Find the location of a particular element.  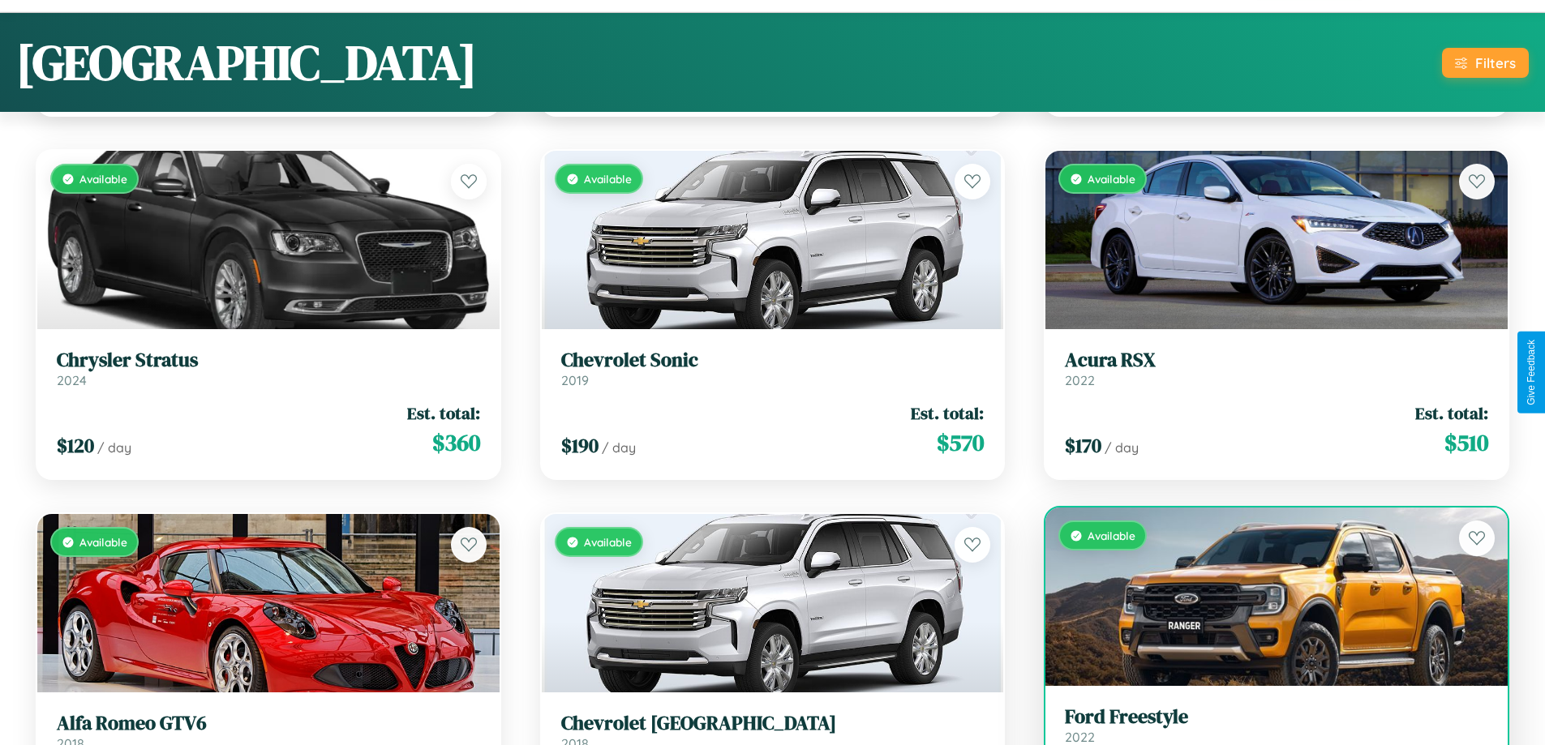

button: Filters is located at coordinates (1485, 62).